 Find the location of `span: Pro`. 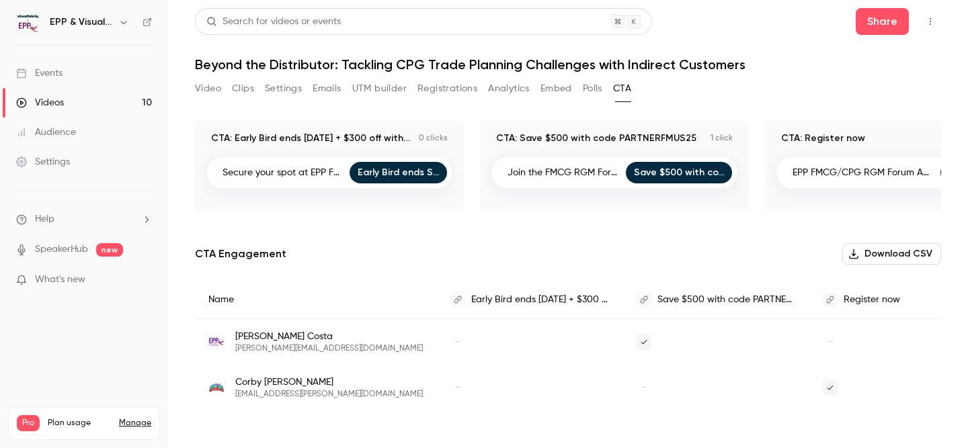

span: Pro is located at coordinates (28, 424).